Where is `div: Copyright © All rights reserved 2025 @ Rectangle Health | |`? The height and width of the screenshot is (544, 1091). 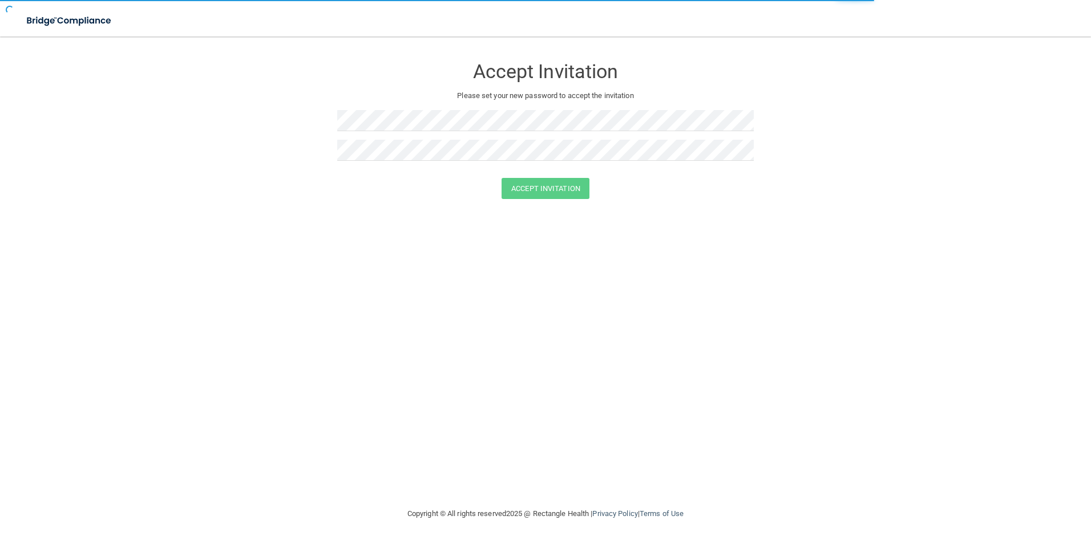
div: Copyright © All rights reserved 2025 @ Rectangle Health | | is located at coordinates (546, 514).